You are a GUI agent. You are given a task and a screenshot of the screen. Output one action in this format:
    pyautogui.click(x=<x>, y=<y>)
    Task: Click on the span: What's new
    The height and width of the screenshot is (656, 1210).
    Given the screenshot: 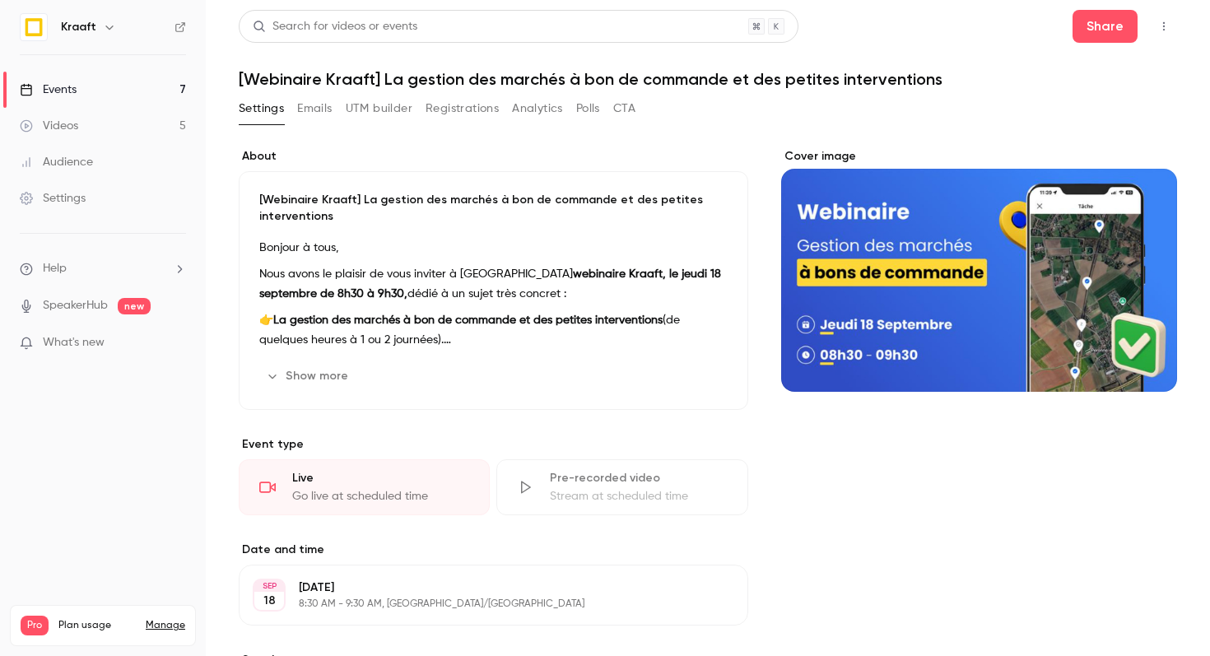 What is the action you would take?
    pyautogui.click(x=73, y=342)
    